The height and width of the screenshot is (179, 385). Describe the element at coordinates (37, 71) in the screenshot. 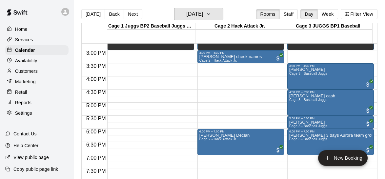

I see `div: Customers` at that location.